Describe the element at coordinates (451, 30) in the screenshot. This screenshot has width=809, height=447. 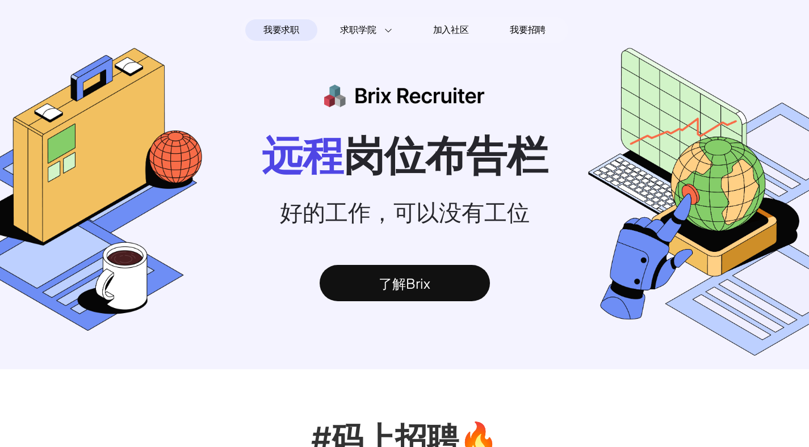
I see `span: 加入社区` at that location.